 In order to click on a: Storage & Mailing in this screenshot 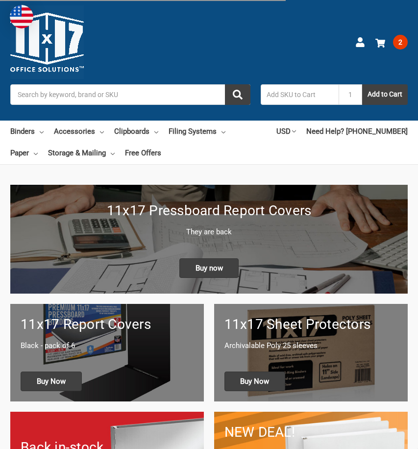, I will do `click(81, 153)`.